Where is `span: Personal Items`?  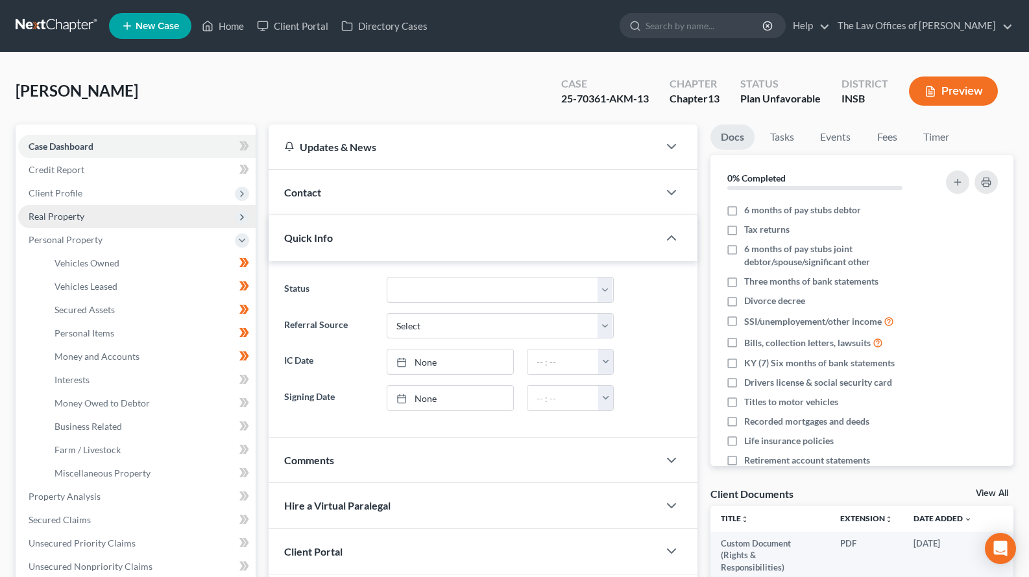 span: Personal Items is located at coordinates (84, 333).